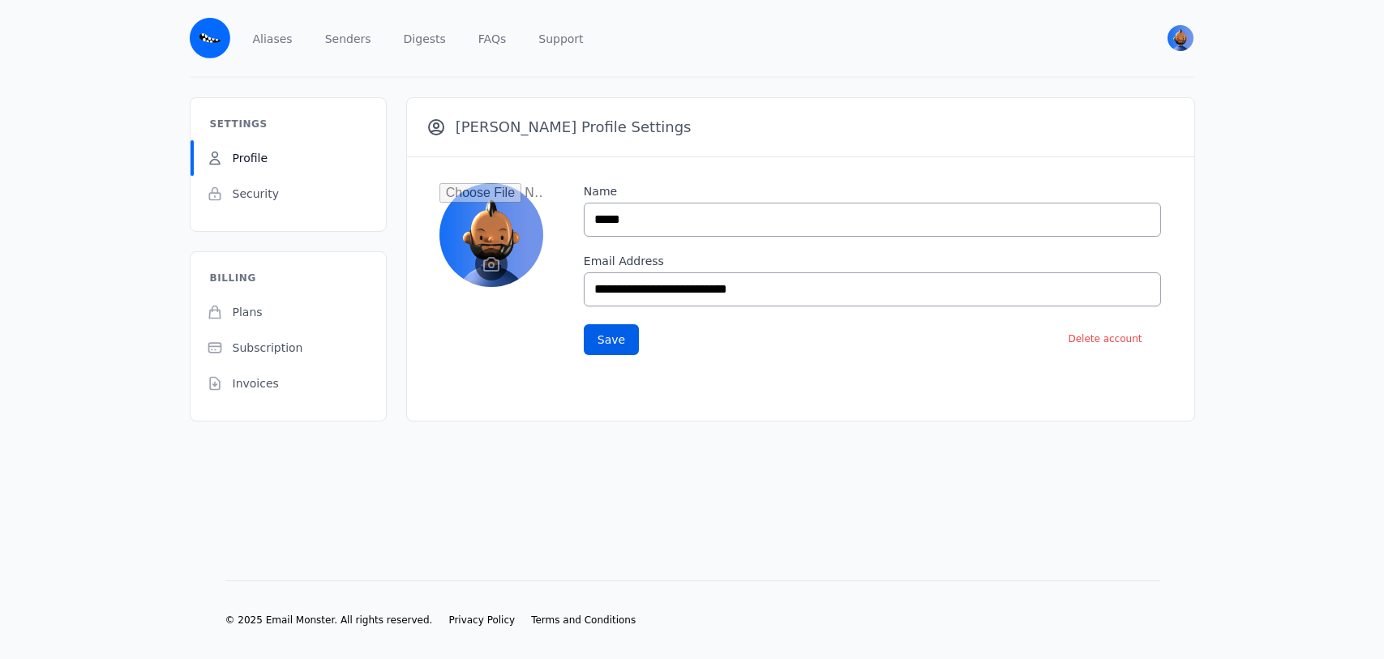  What do you see at coordinates (611, 340) in the screenshot?
I see `button: Save` at bounding box center [611, 340].